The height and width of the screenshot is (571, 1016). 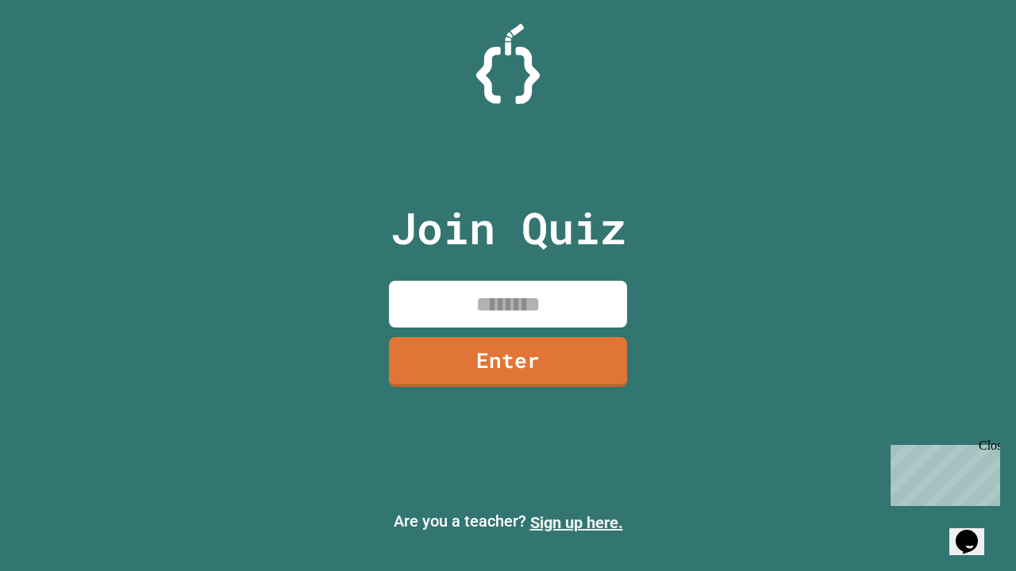 I want to click on a: Enter, so click(x=508, y=362).